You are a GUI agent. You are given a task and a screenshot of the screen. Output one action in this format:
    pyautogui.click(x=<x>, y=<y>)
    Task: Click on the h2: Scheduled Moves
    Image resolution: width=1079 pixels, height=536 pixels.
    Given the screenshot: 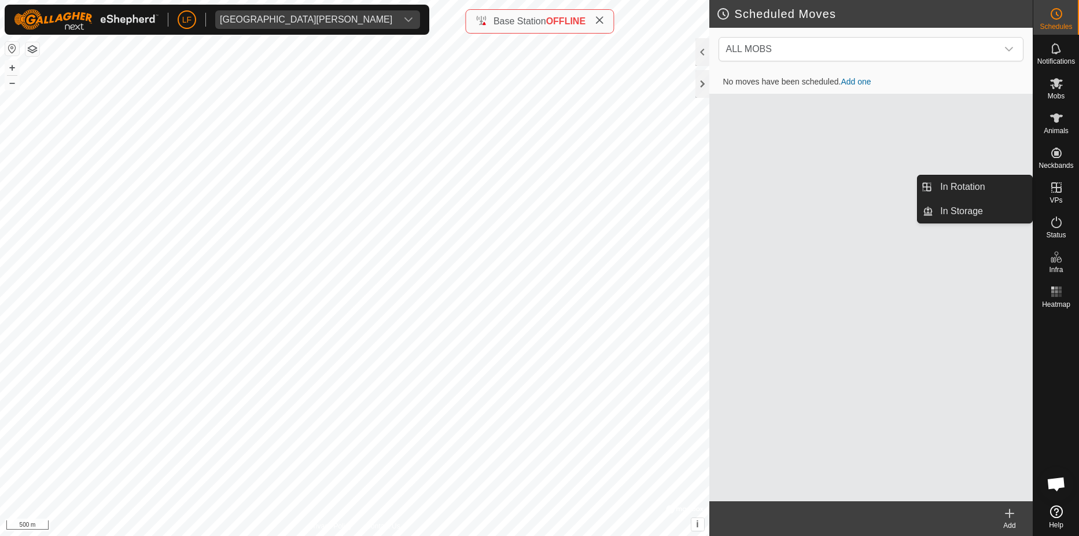 What is the action you would take?
    pyautogui.click(x=875, y=14)
    